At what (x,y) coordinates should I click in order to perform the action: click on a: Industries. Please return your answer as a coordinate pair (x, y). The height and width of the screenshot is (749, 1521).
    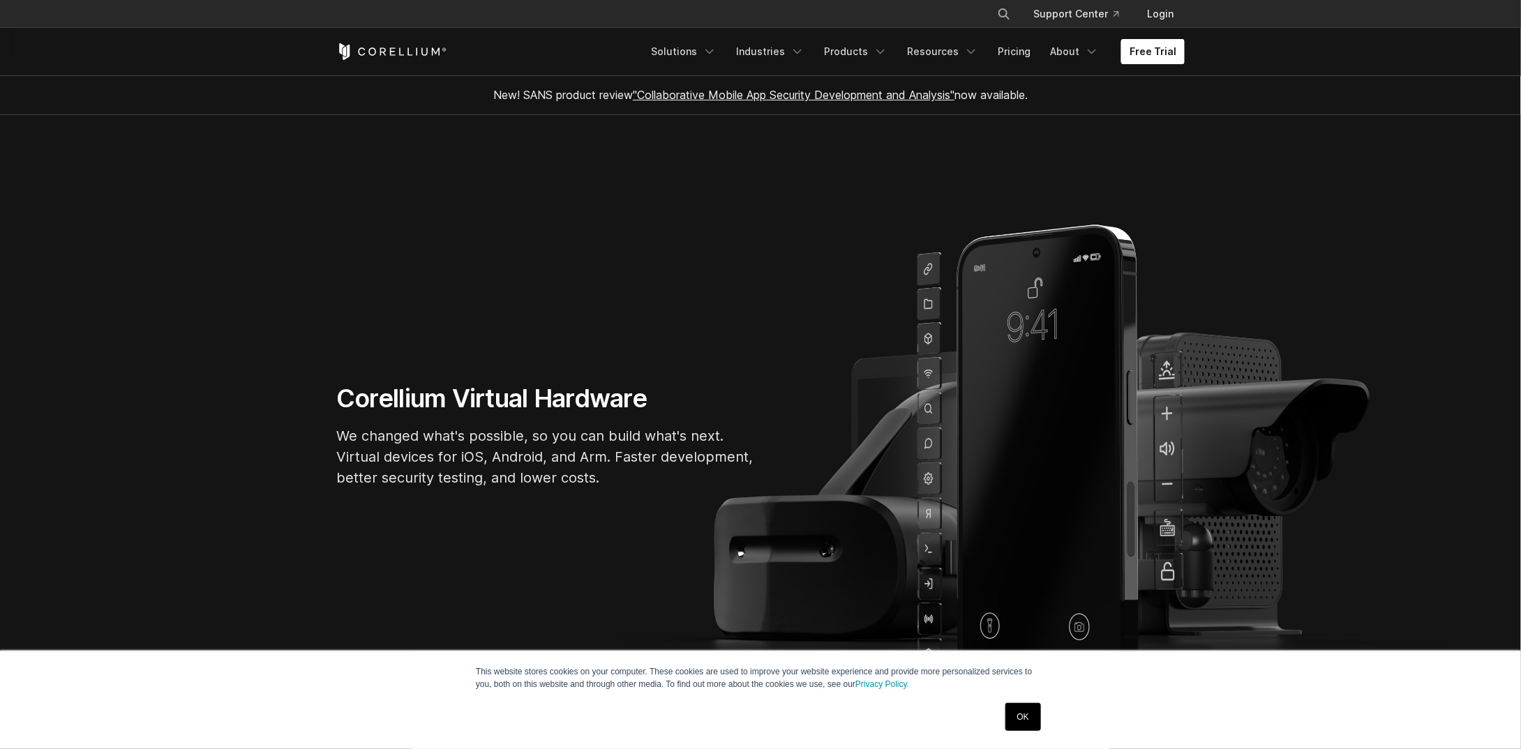
    Looking at the image, I should click on (770, 52).